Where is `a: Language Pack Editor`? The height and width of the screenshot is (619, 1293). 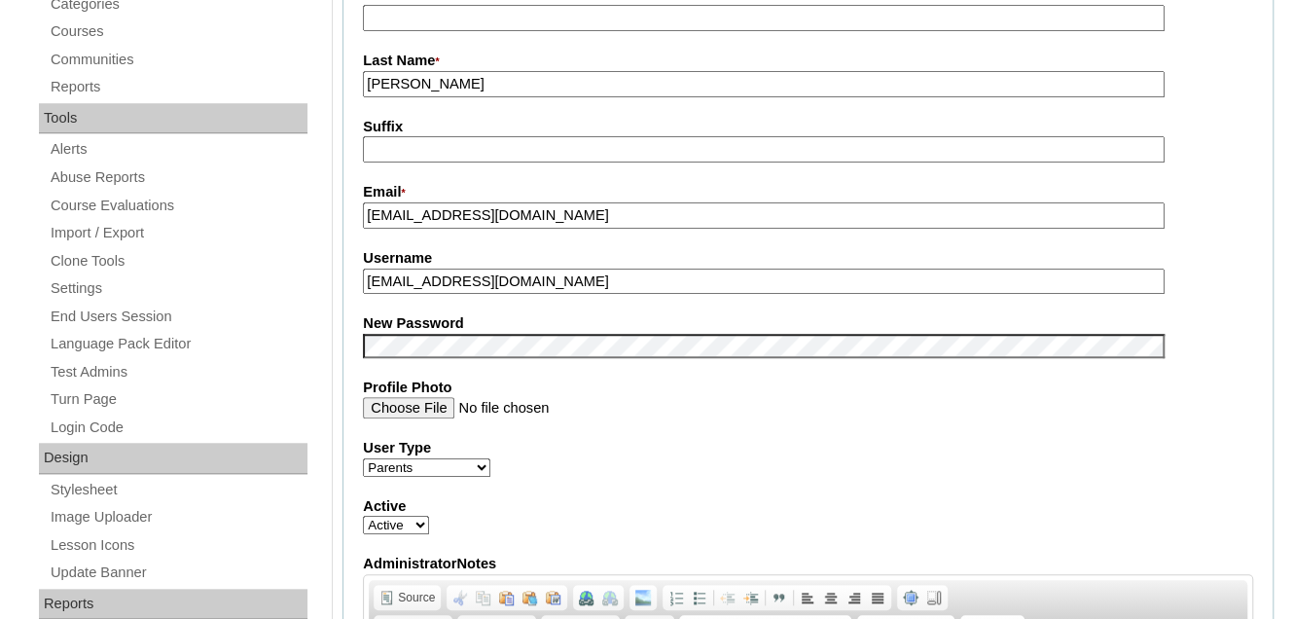
a: Language Pack Editor is located at coordinates (178, 343).